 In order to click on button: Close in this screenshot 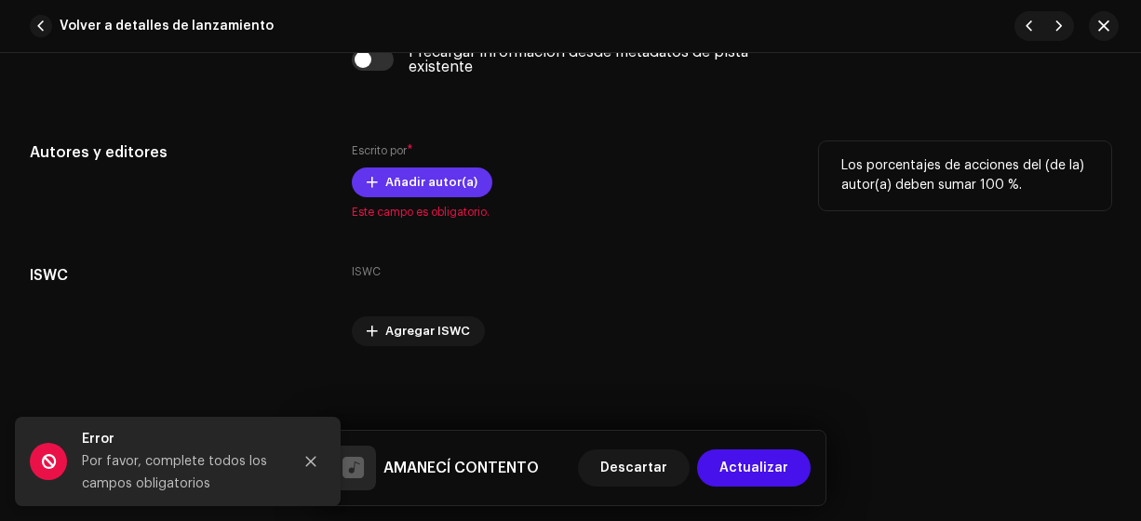, I will do `click(311, 461)`.